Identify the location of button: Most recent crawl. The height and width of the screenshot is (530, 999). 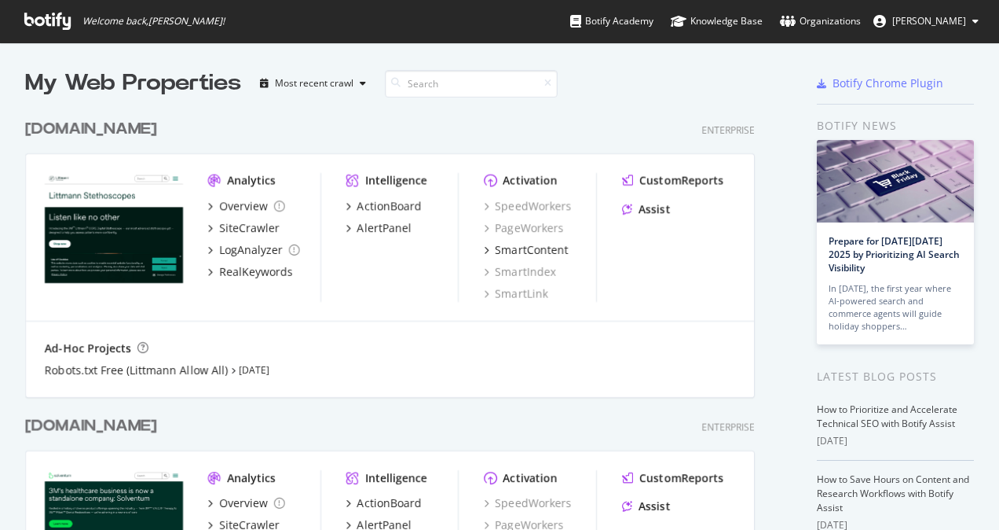
(313, 83).